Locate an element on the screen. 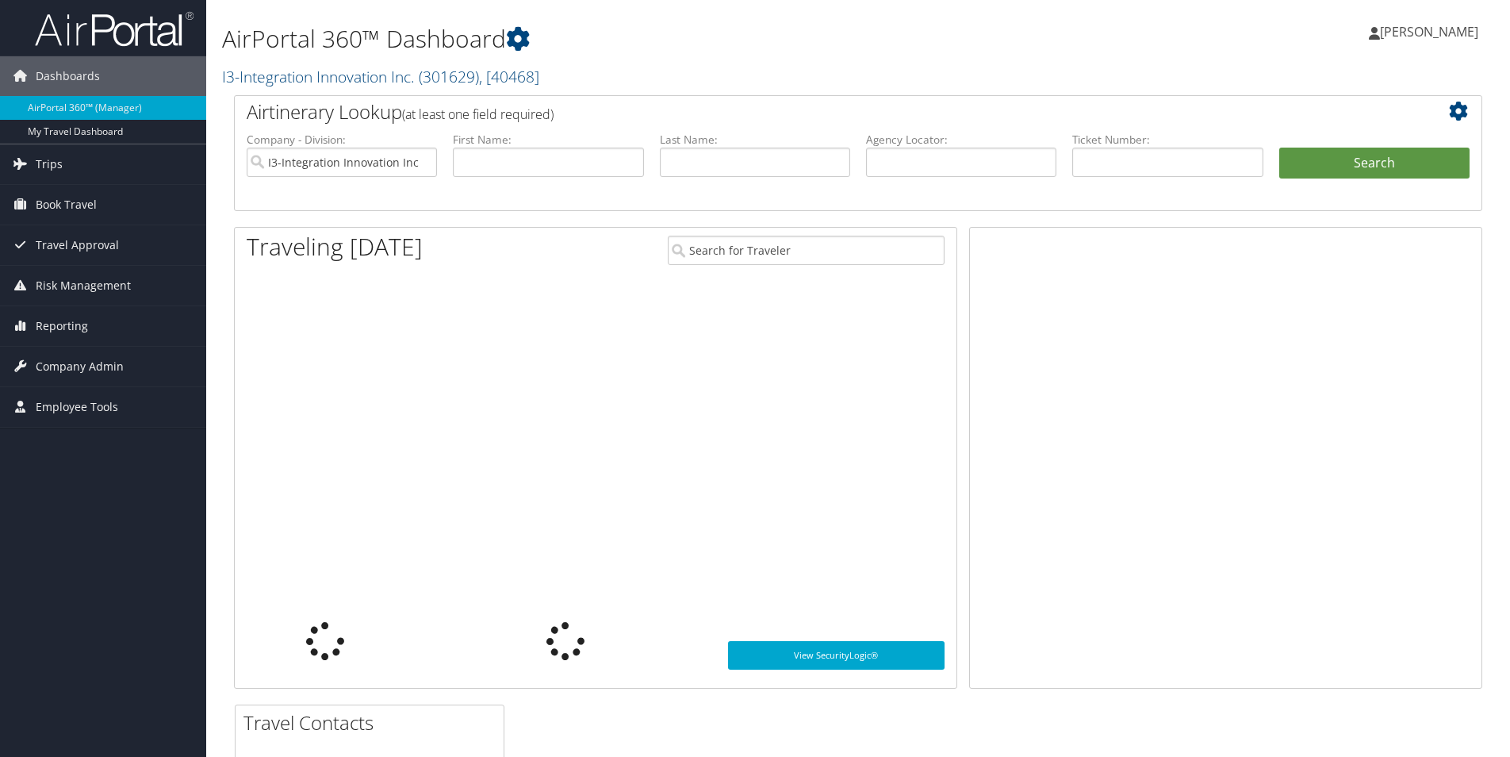 The height and width of the screenshot is (757, 1510). span: , [ 40468 ] is located at coordinates (509, 76).